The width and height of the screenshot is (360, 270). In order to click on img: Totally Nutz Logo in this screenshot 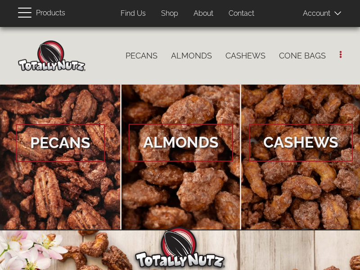, I will do `click(180, 247)`.